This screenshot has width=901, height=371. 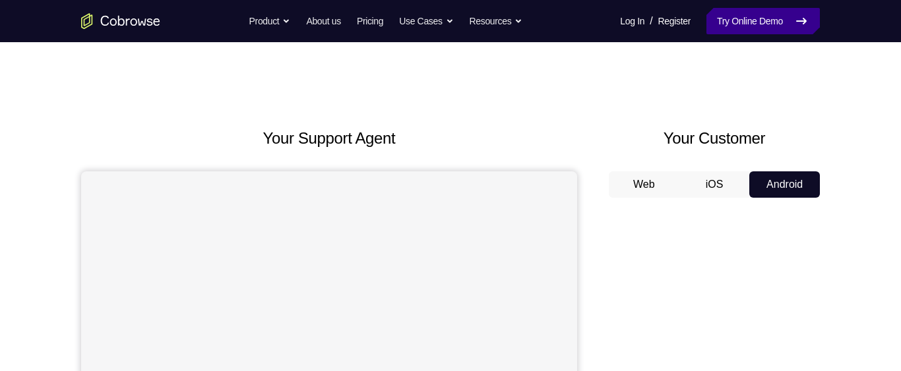 What do you see at coordinates (644, 185) in the screenshot?
I see `button: Web` at bounding box center [644, 185].